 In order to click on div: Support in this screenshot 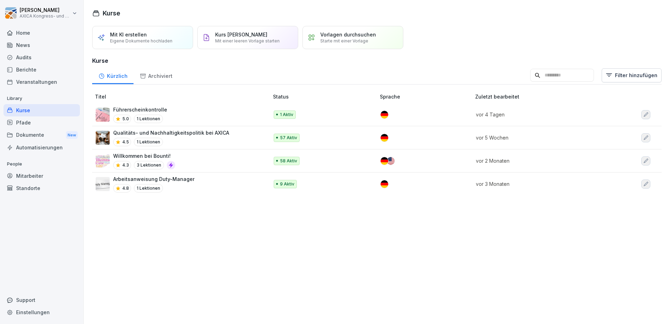, I will do `click(42, 300)`.